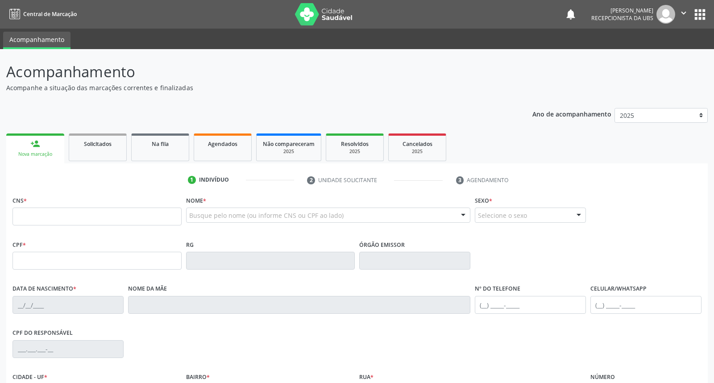 This screenshot has width=714, height=383. What do you see at coordinates (192, 180) in the screenshot?
I see `div: 1` at bounding box center [192, 180].